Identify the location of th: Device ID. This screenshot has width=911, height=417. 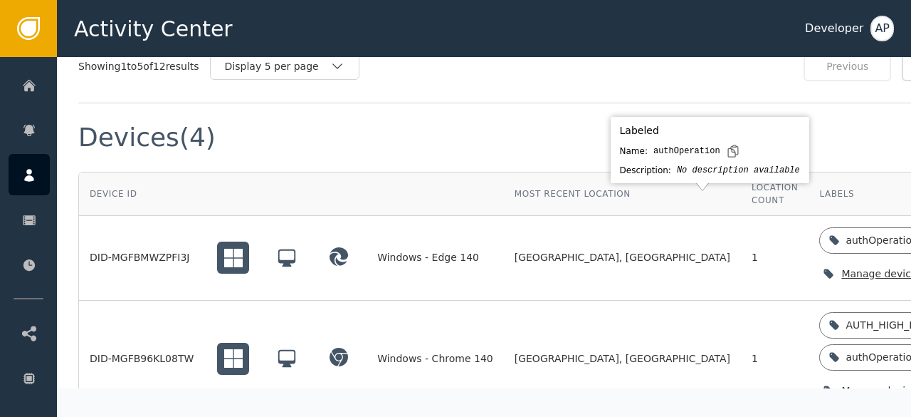
(142, 194).